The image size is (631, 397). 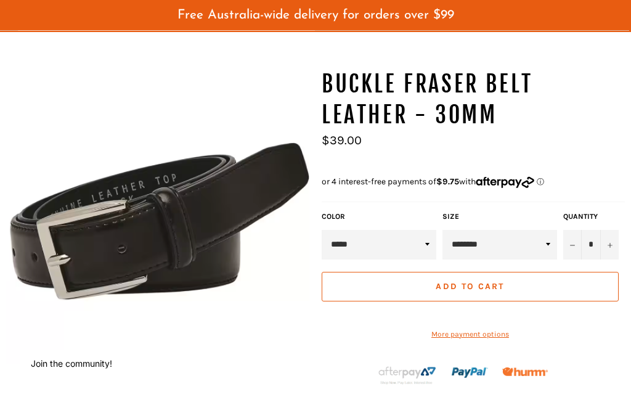 I want to click on span: Add to Cart, so click(x=470, y=287).